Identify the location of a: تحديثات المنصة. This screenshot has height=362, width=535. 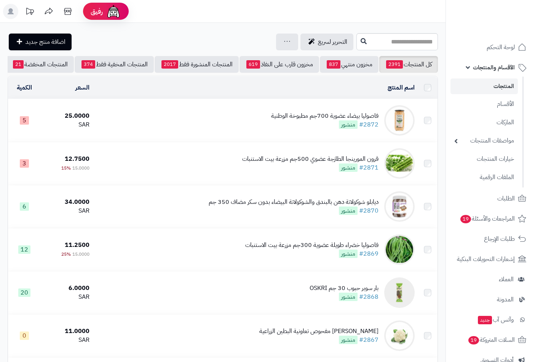
(30, 12).